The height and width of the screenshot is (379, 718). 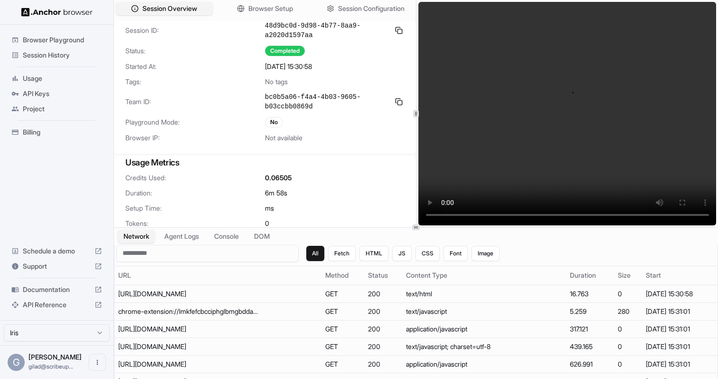 I want to click on div: Support, so click(x=57, y=266).